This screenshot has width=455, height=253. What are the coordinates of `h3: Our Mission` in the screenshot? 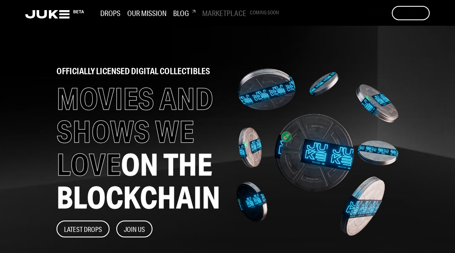 It's located at (147, 13).